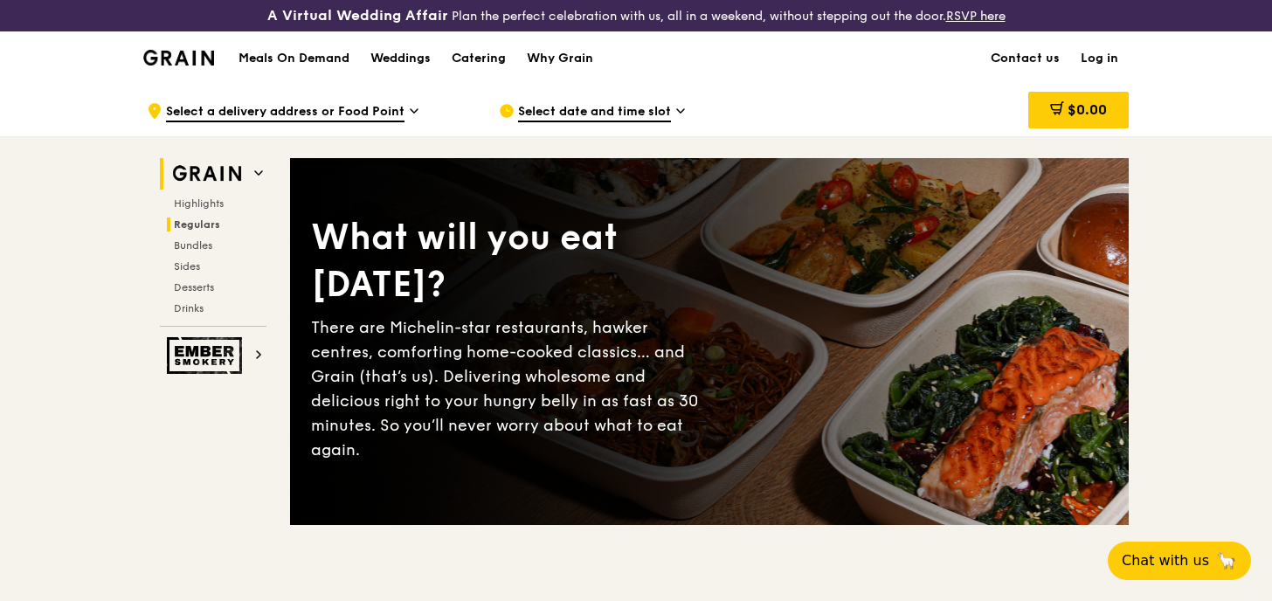  Describe the element at coordinates (178, 58) in the screenshot. I see `img: Grain` at that location.